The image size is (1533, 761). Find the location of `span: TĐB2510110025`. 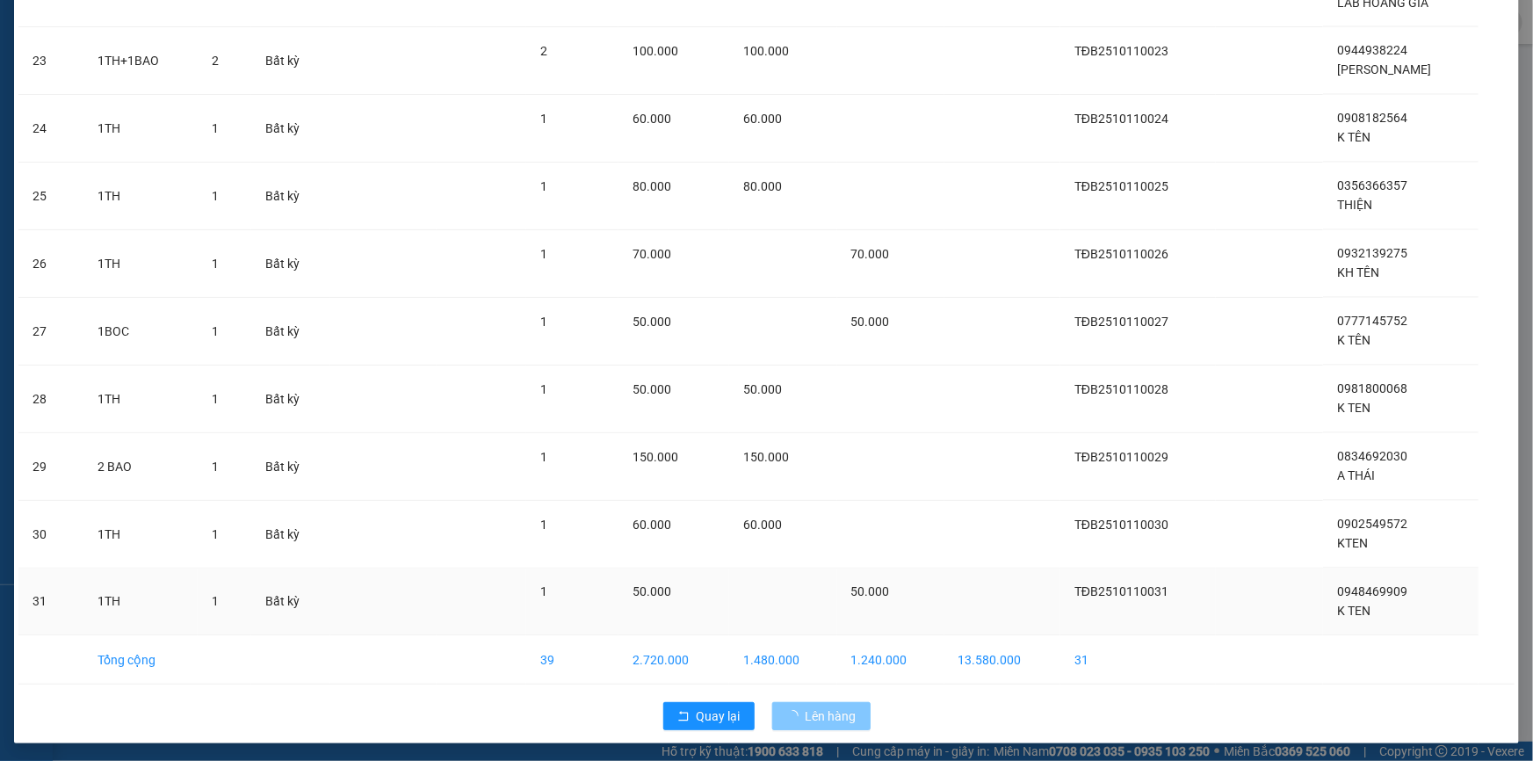

span: TĐB2510110025 is located at coordinates (1121, 186).